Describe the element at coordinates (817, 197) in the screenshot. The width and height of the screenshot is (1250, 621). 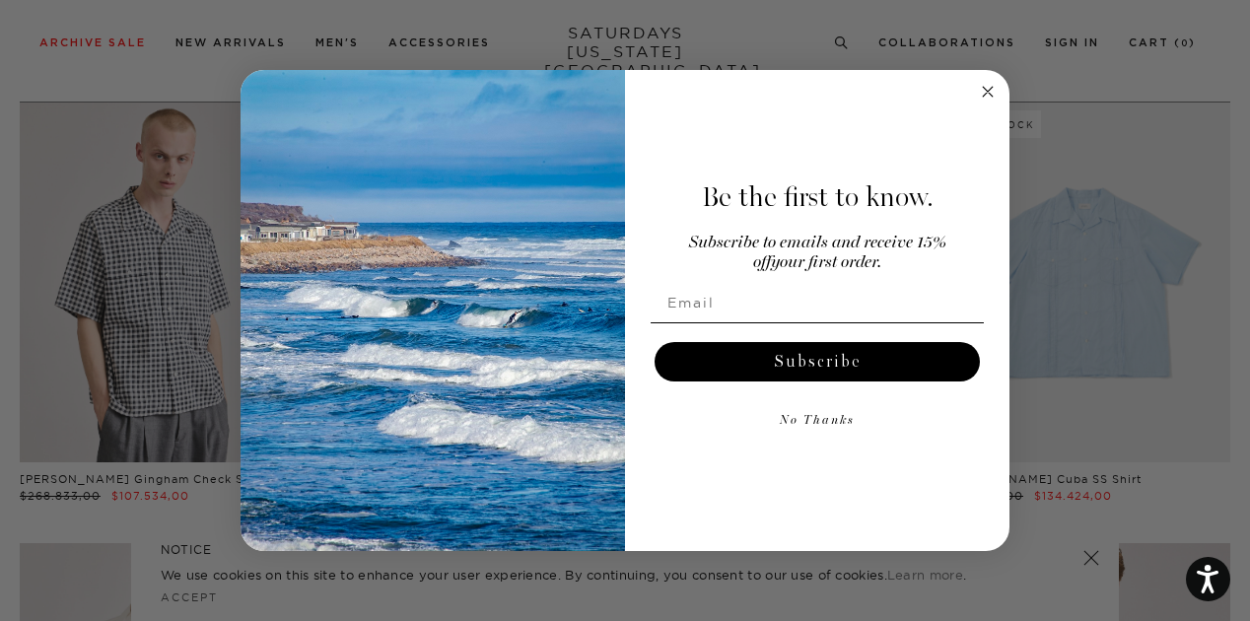
I see `span: Be the first to know.` at that location.